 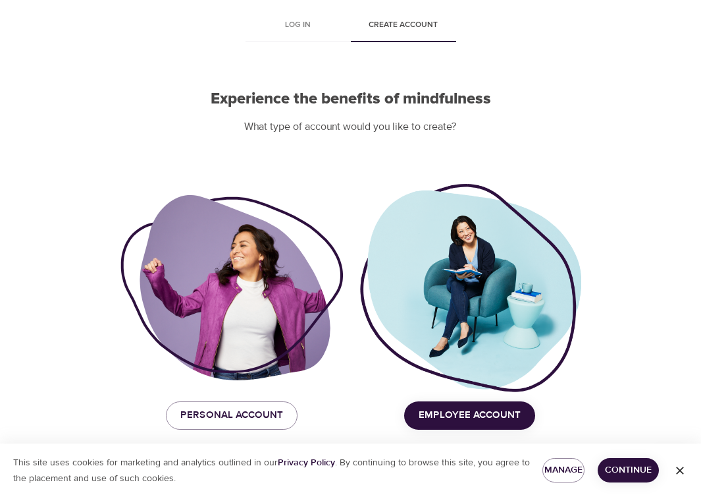 I want to click on span: Employee Account, so click(x=470, y=415).